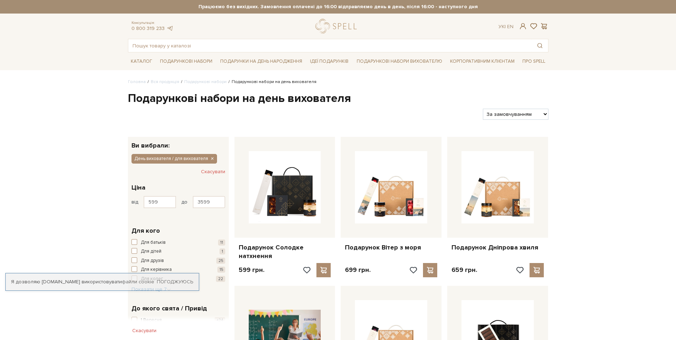 This screenshot has width=676, height=340. What do you see at coordinates (358, 270) in the screenshot?
I see `p: 699 грн.` at bounding box center [358, 270].